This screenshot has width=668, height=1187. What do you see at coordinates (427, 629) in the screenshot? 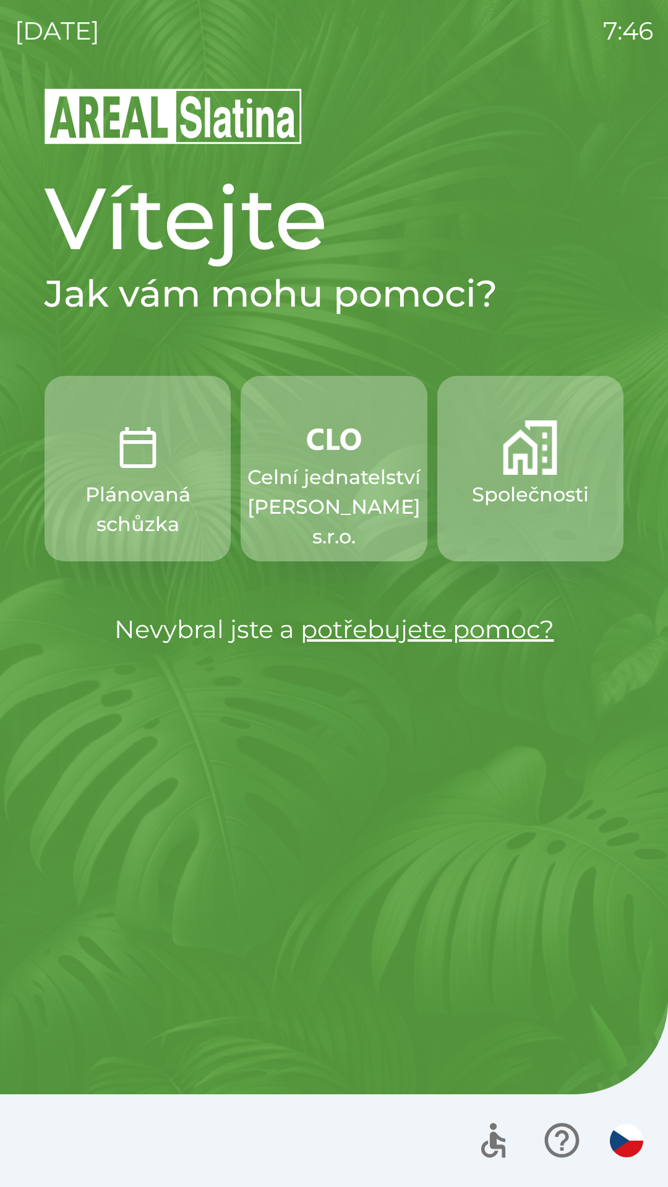
I see `a: potřebujete pomoc?` at bounding box center [427, 629].